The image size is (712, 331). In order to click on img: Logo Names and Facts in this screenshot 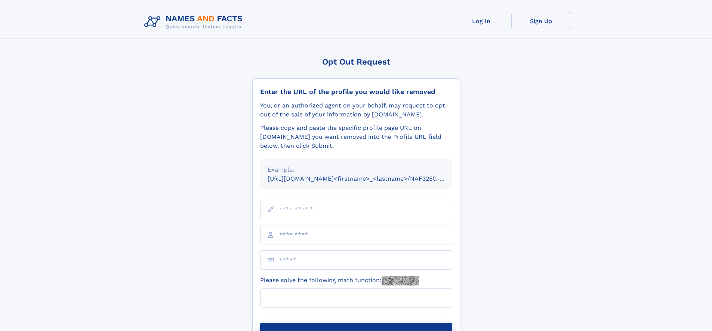, I will do `click(195, 22)`.